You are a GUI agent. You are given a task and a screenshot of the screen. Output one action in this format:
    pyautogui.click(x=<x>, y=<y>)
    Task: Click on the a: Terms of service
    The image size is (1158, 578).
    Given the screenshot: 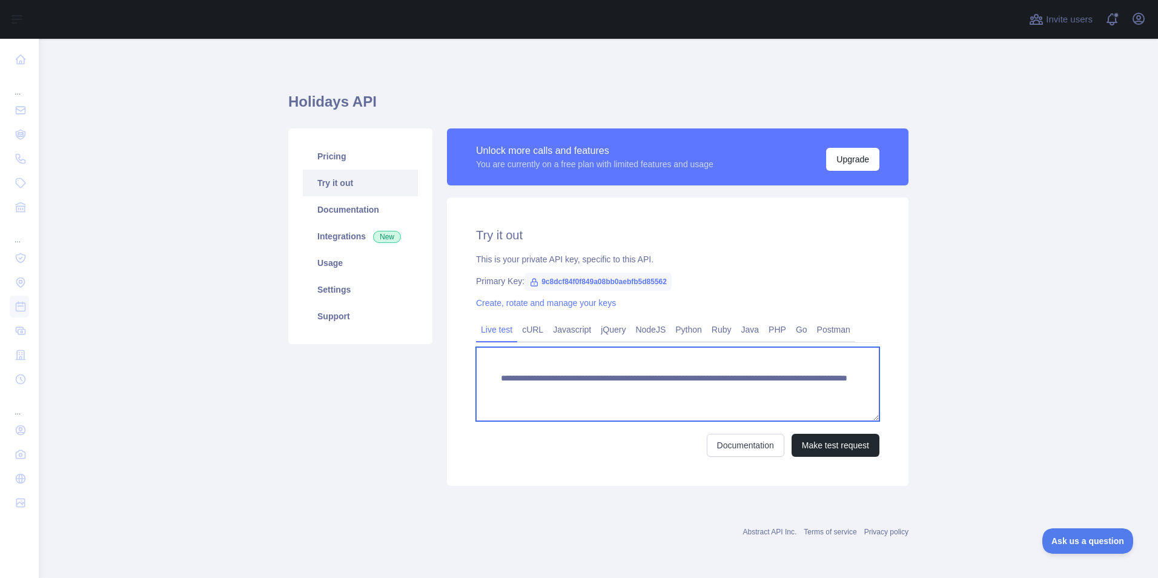 What is the action you would take?
    pyautogui.click(x=830, y=532)
    